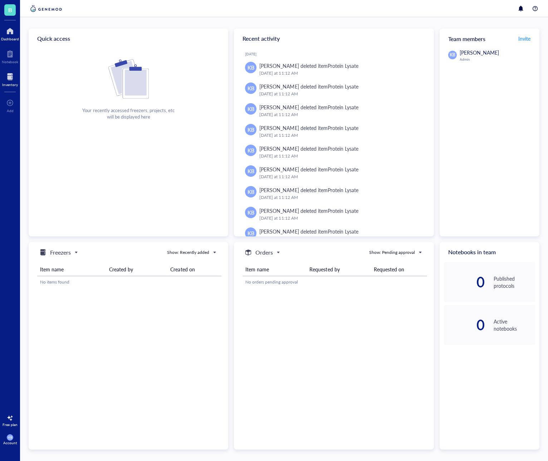 The height and width of the screenshot is (461, 548). What do you see at coordinates (10, 79) in the screenshot?
I see `a: Inventory` at bounding box center [10, 79].